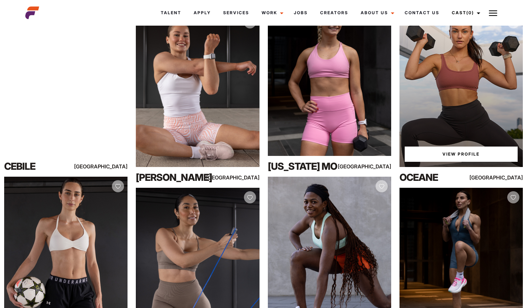 Image resolution: width=527 pixels, height=308 pixels. I want to click on a: Talent, so click(171, 13).